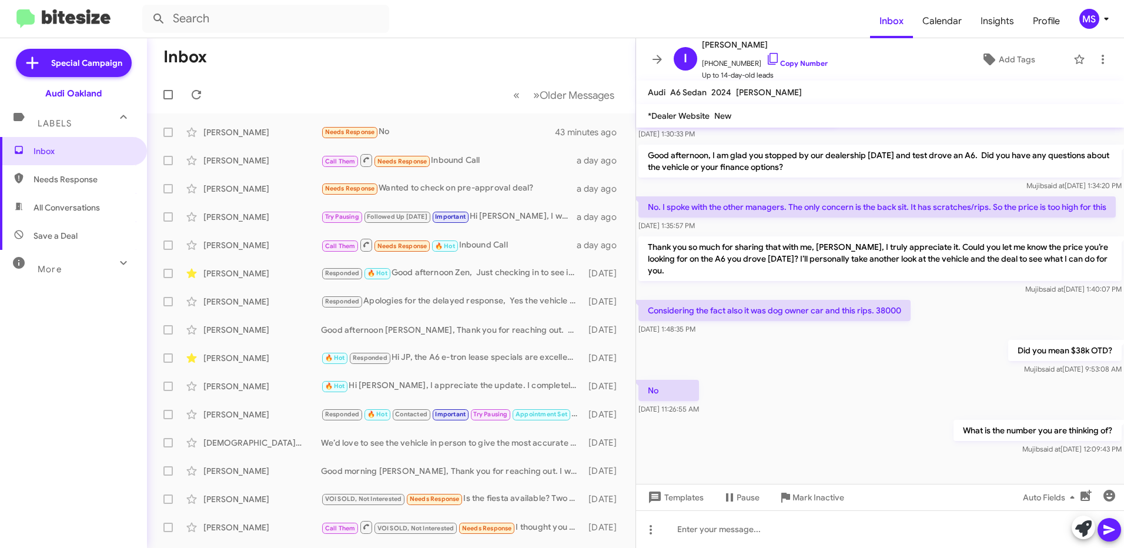 The width and height of the screenshot is (1124, 548). Describe the element at coordinates (740, 497) in the screenshot. I see `button: Pause` at that location.